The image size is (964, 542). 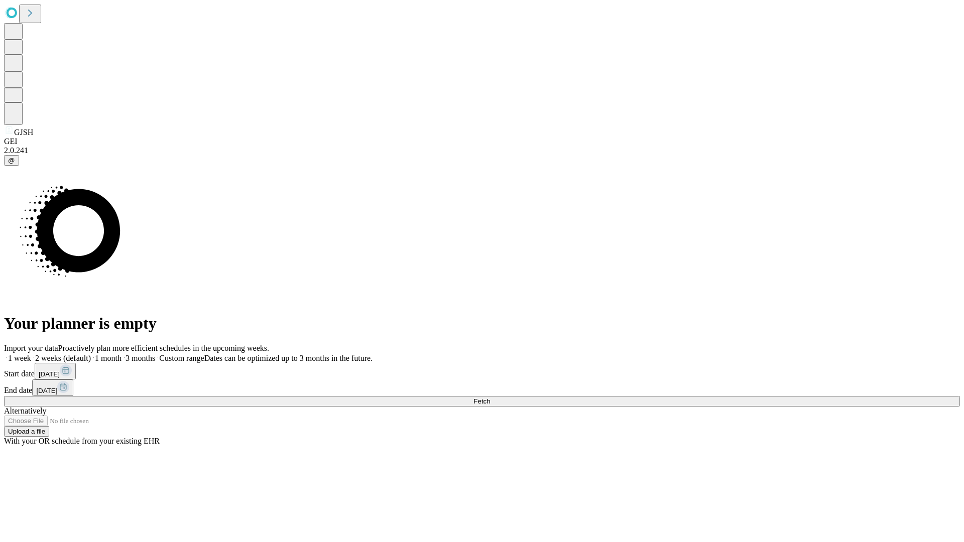 What do you see at coordinates (25, 411) in the screenshot?
I see `span: Alternatively` at bounding box center [25, 411].